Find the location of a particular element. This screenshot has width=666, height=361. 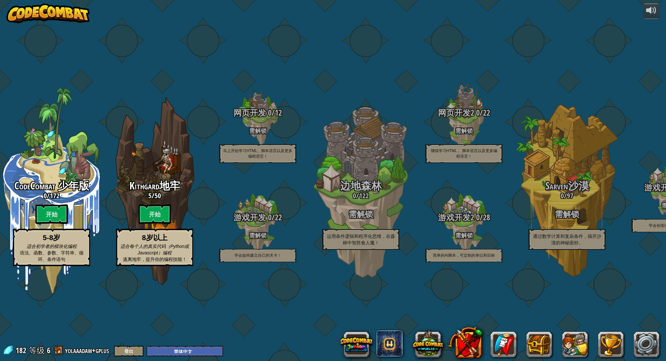

span: 继续学习HTML， 脚本语言以及更多编程语言！ is located at coordinates (464, 154).